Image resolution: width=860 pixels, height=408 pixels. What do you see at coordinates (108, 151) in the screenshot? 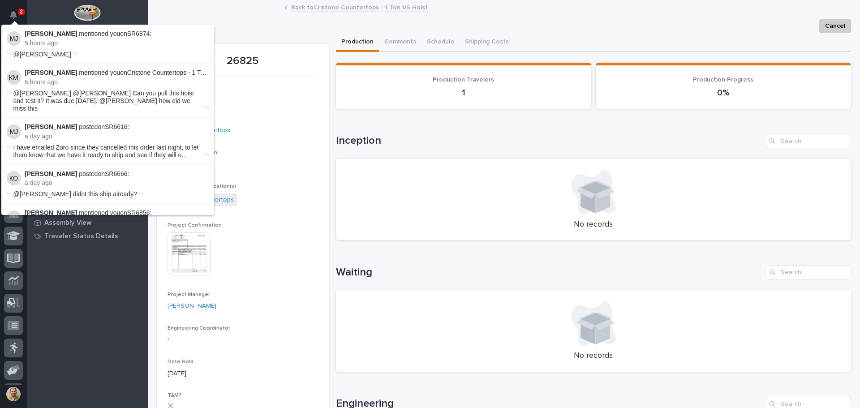
I see `span: I have emailed Zoro since they cancelled this order last night, to let them know that we have it ...` at bounding box center [108, 151].